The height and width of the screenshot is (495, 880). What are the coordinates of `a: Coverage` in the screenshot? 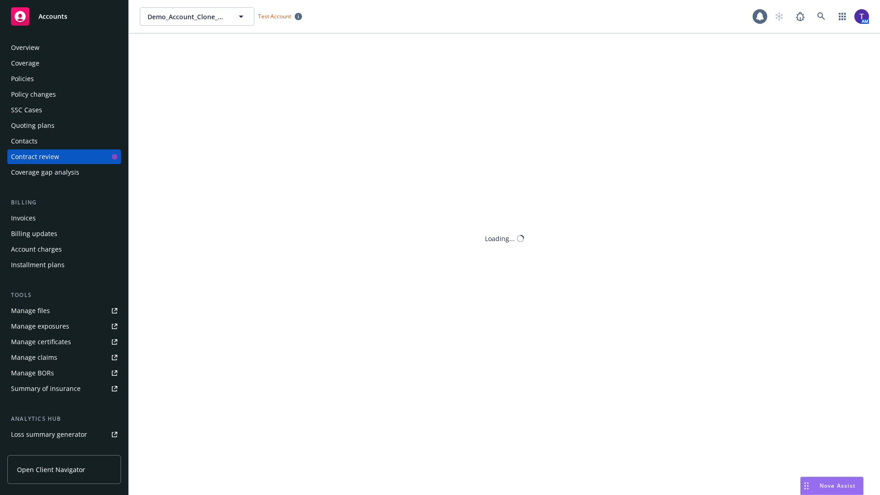 It's located at (64, 63).